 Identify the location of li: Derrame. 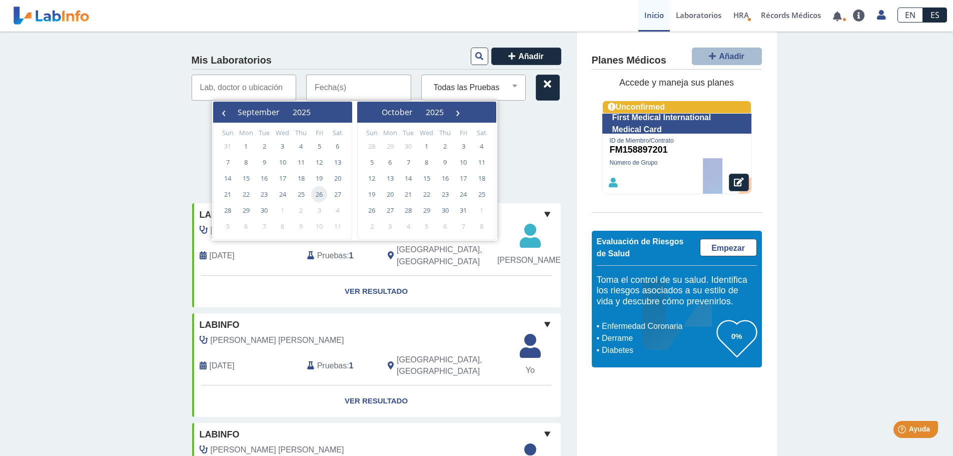
(658, 338).